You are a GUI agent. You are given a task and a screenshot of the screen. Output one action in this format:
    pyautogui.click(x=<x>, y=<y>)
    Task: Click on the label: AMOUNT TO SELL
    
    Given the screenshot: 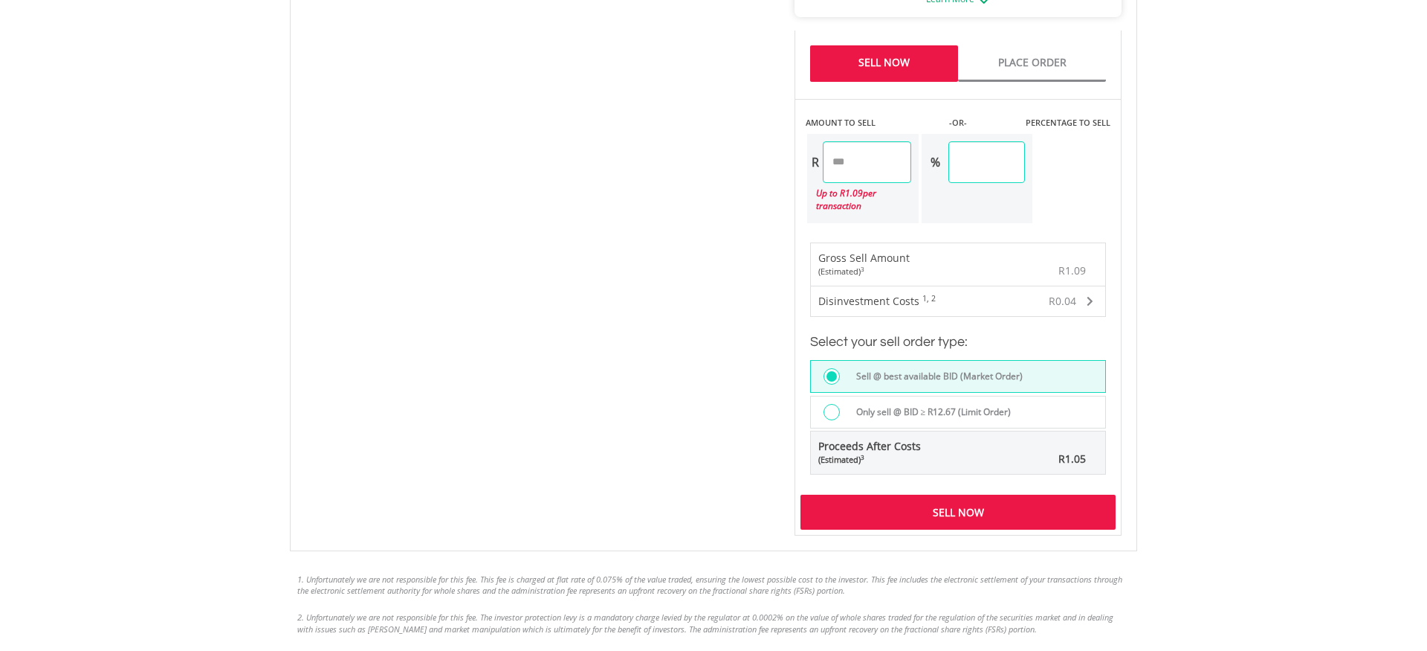 What is the action you would take?
    pyautogui.click(x=841, y=123)
    